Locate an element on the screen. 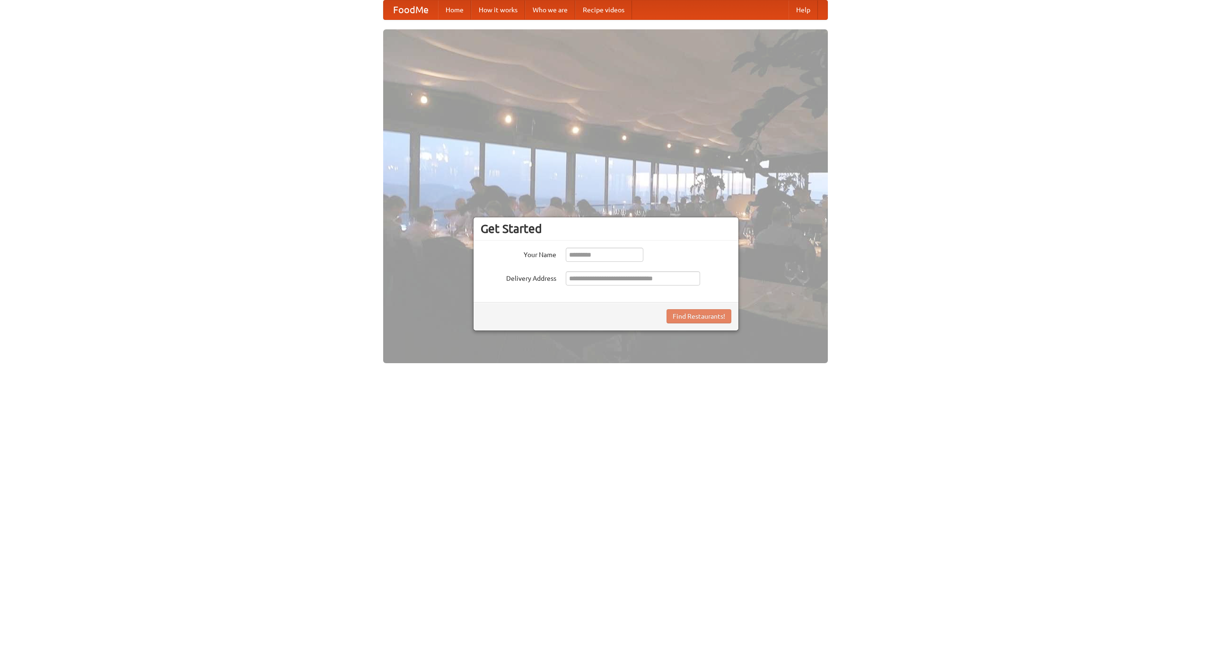  label: Delivery Address is located at coordinates (519, 277).